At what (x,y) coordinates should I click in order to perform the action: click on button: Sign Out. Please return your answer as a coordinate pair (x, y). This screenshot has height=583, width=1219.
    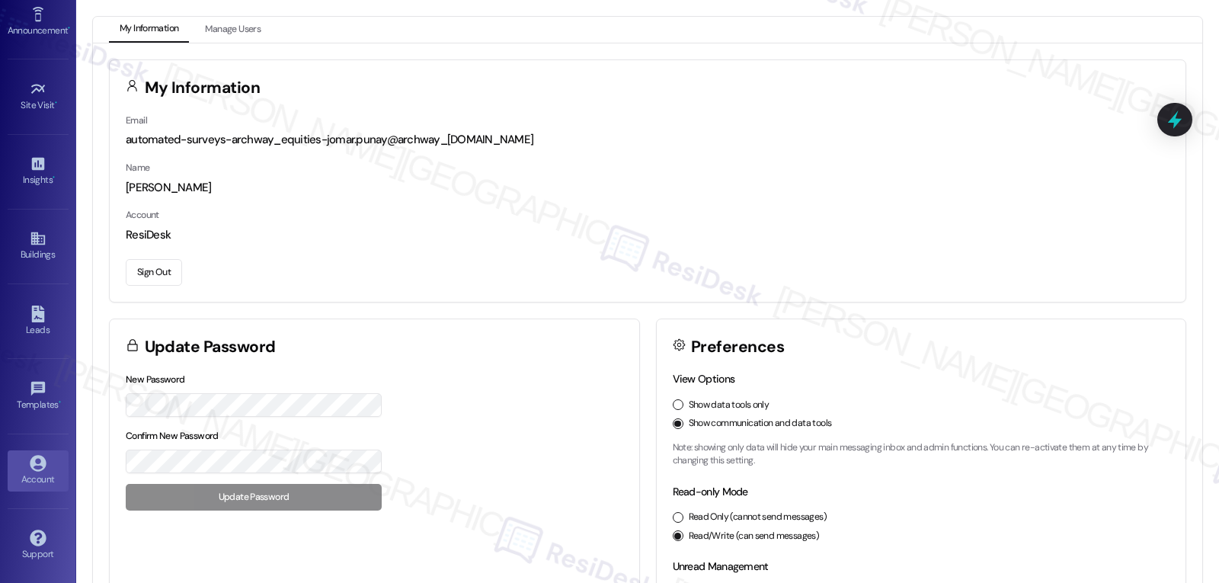
    Looking at the image, I should click on (154, 272).